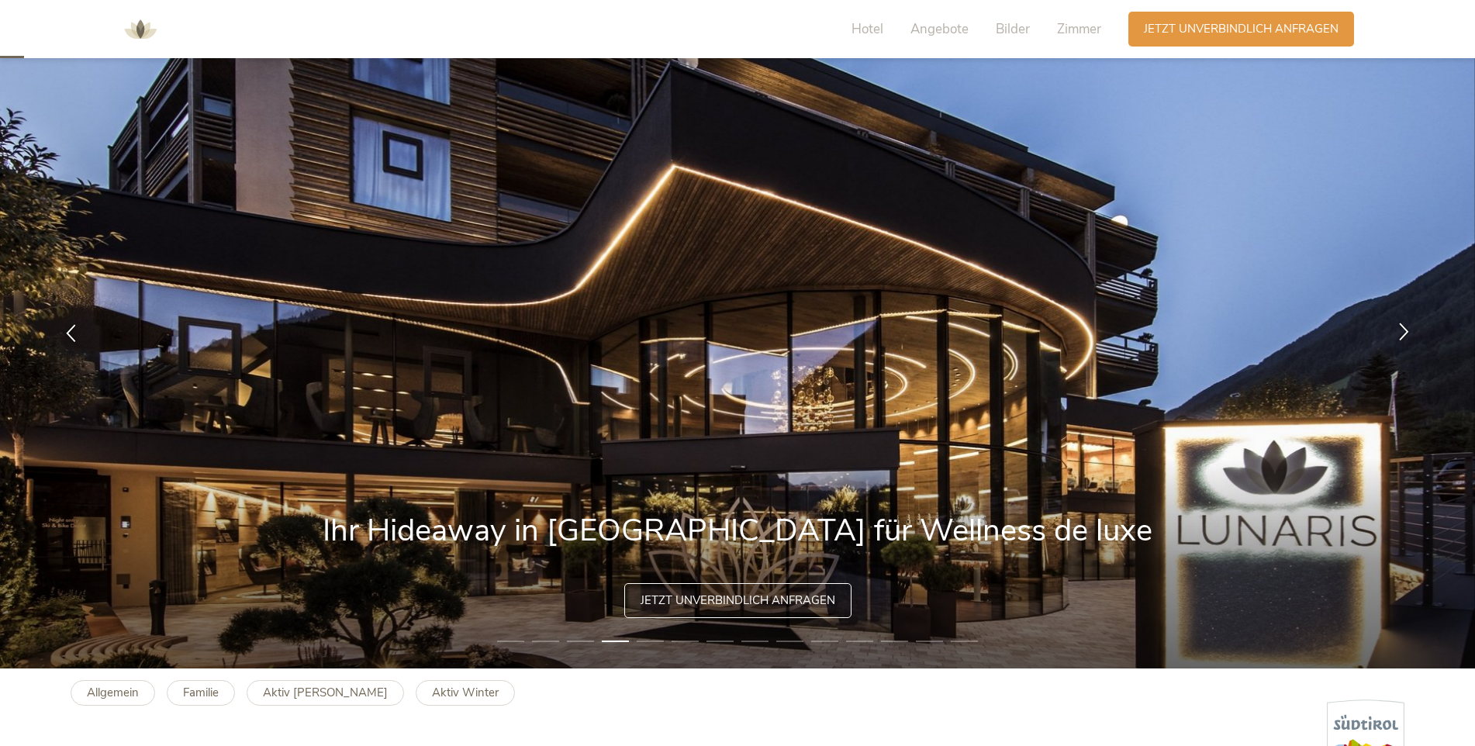 The height and width of the screenshot is (746, 1475). Describe the element at coordinates (867, 29) in the screenshot. I see `span: Hotel` at that location.